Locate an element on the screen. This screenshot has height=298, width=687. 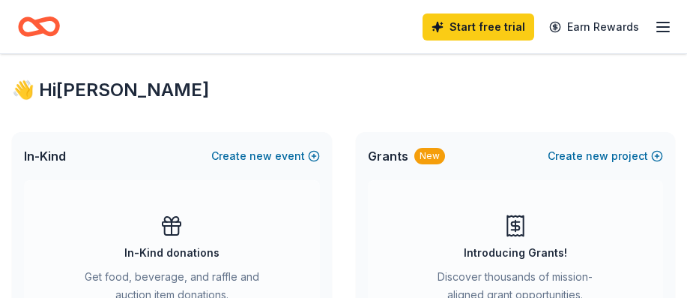
div: In-Kind donations is located at coordinates (172, 253).